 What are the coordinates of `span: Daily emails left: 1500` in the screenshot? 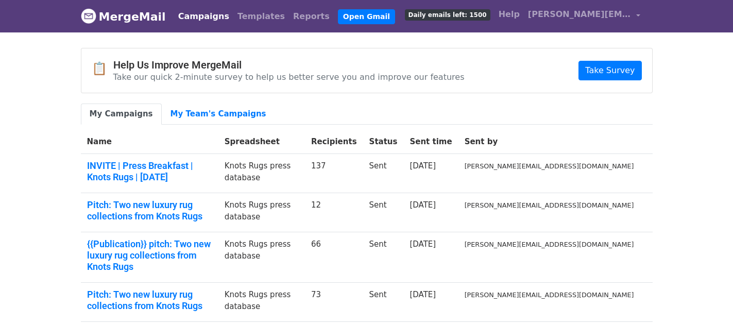 It's located at (448, 15).